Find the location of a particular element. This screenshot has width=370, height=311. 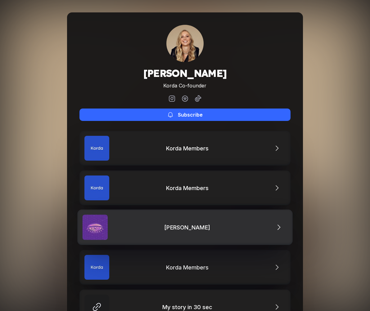

button: Subscribe is located at coordinates (185, 115).